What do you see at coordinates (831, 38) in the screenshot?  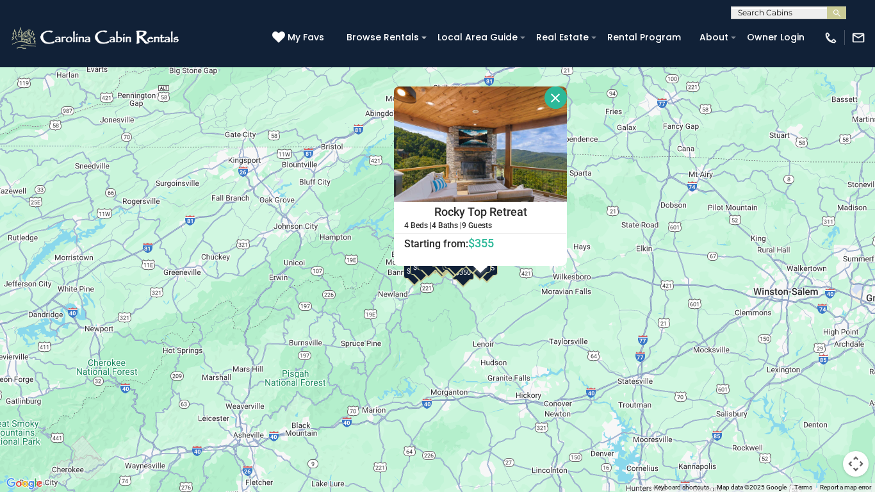 I see `img: phone-regular-white.png` at bounding box center [831, 38].